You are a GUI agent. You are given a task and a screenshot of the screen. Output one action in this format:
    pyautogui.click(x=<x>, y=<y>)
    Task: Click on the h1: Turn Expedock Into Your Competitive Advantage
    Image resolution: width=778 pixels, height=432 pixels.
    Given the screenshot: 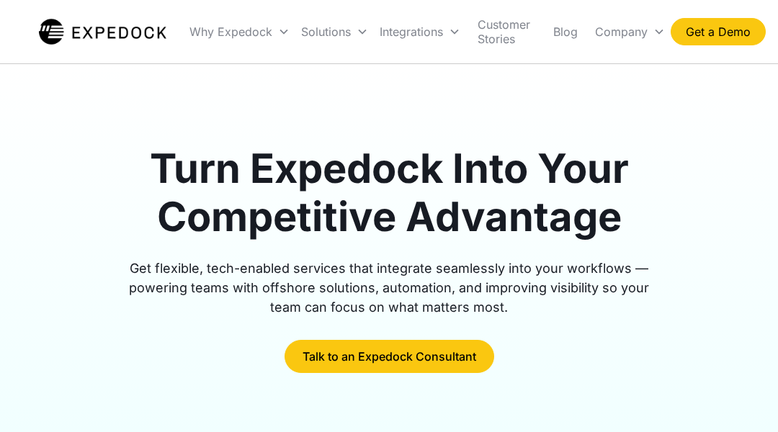 What is the action you would take?
    pyautogui.click(x=389, y=193)
    